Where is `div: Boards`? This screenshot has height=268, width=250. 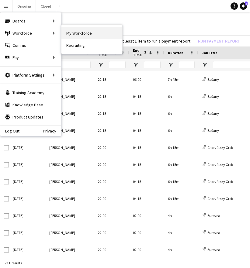 div: Boards is located at coordinates (31, 21).